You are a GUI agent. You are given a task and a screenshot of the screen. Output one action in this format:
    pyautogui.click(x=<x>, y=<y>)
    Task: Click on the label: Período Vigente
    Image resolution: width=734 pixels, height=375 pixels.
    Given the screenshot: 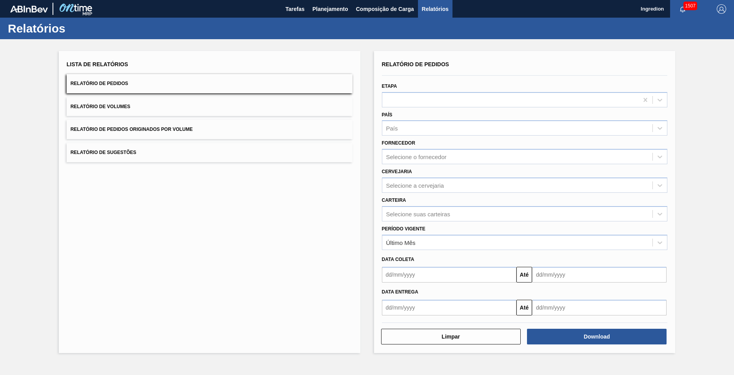 What is the action you would take?
    pyautogui.click(x=403, y=229)
    